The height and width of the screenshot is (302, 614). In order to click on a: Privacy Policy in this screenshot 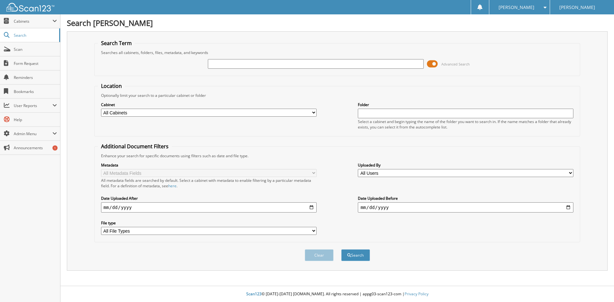, I will do `click(417, 294)`.